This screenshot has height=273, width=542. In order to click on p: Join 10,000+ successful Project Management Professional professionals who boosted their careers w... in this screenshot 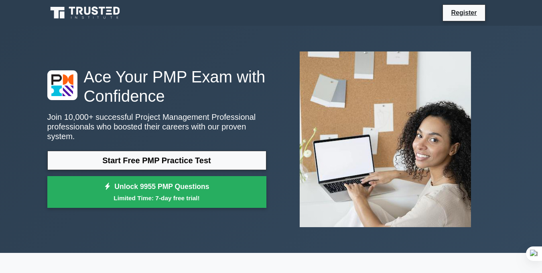, I will do `click(157, 126)`.